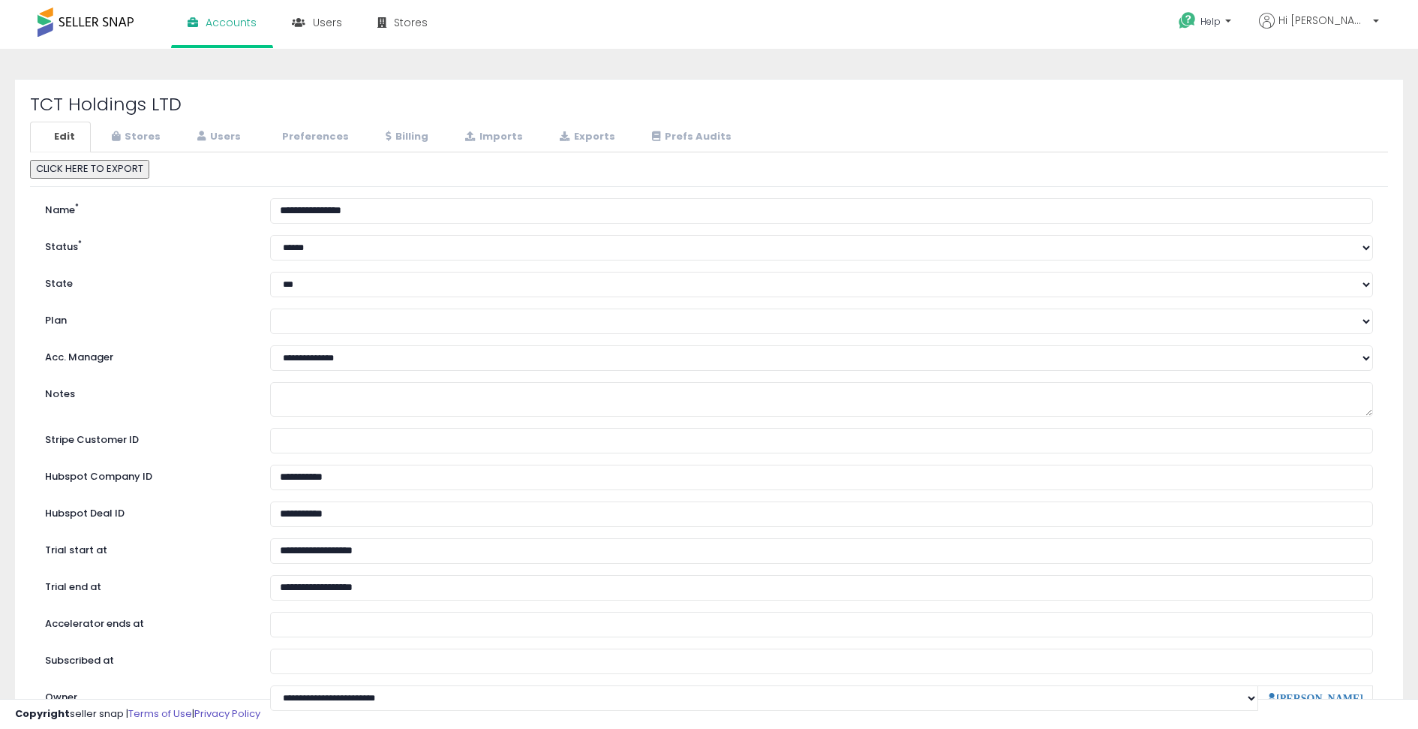 The height and width of the screenshot is (729, 1418). Describe the element at coordinates (134, 137) in the screenshot. I see `a: Stores` at that location.